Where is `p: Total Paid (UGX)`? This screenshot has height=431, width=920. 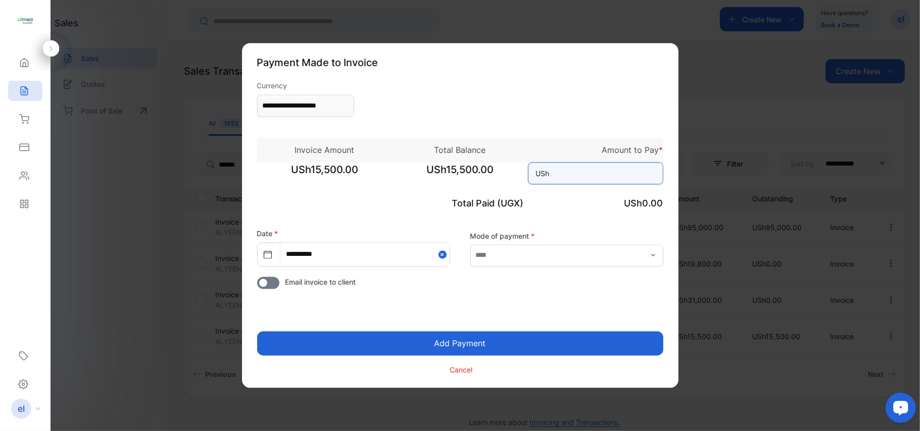 p: Total Paid (UGX) is located at coordinates (460, 204).